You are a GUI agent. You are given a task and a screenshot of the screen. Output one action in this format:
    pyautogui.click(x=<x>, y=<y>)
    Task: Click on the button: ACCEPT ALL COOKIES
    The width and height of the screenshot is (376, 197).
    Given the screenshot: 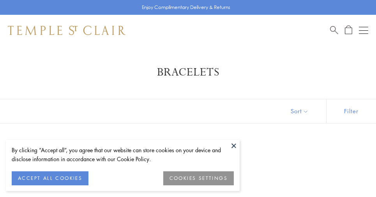 What is the action you would take?
    pyautogui.click(x=50, y=178)
    